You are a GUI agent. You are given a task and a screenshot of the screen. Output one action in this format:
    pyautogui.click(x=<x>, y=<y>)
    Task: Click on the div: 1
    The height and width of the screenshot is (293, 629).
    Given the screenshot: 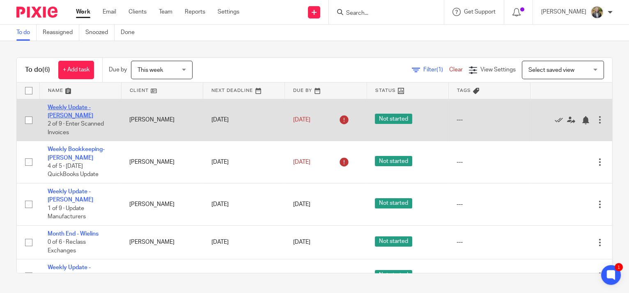 What is the action you would take?
    pyautogui.click(x=619, y=267)
    